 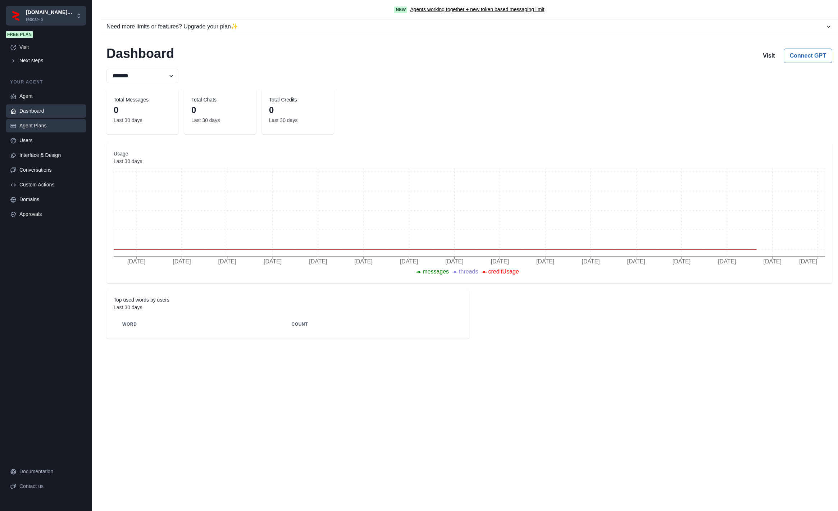 What do you see at coordinates (51, 47) in the screenshot?
I see `div: Visit` at bounding box center [51, 47].